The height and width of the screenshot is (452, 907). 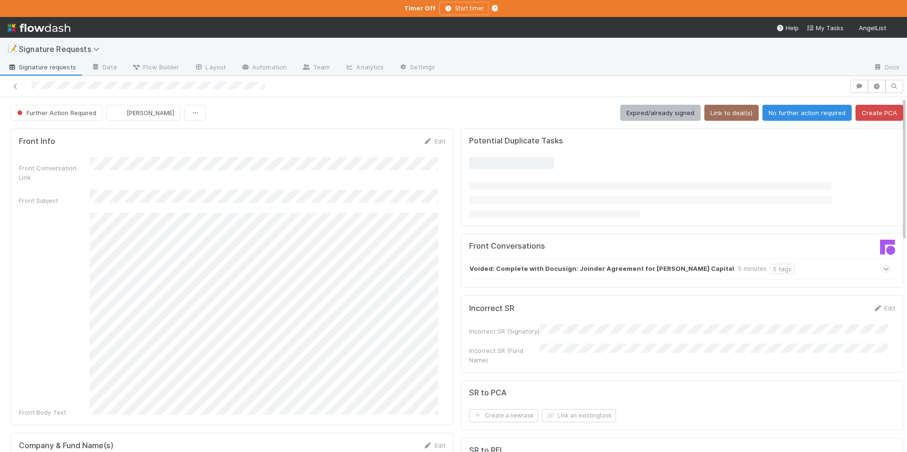 What do you see at coordinates (54, 173) in the screenshot?
I see `div: Front Conversation Link` at bounding box center [54, 173].